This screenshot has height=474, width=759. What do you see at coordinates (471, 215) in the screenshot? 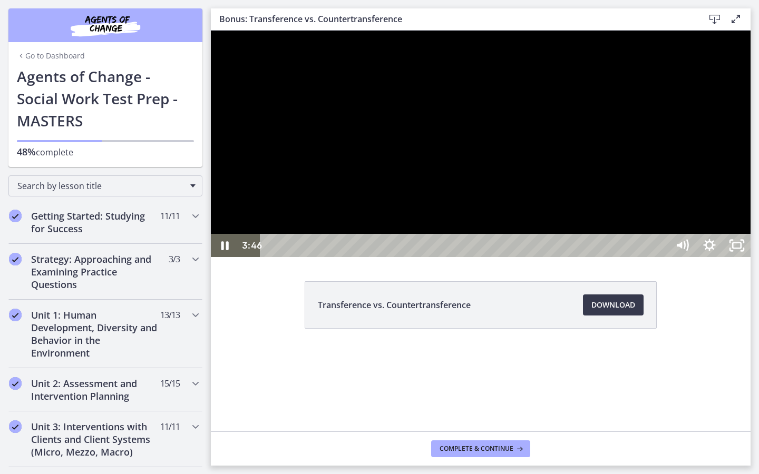
I see `button: Mute` at bounding box center [471, 215].